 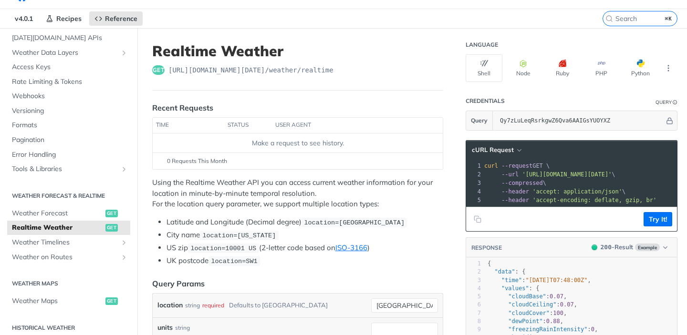 What do you see at coordinates (493, 150) in the screenshot?
I see `span: cURL Request` at bounding box center [493, 150].